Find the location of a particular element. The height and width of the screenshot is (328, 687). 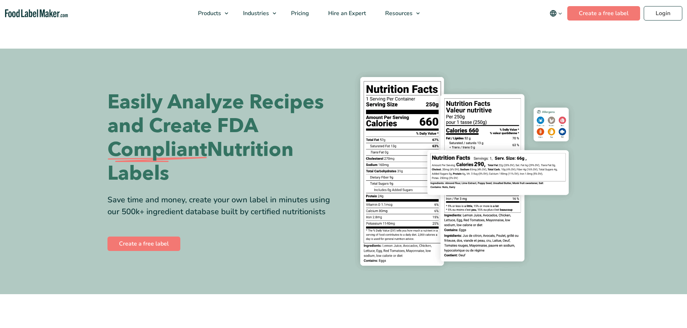

div: Save time and money, create your own label in minutes using our 500k+ ingredient database built b... is located at coordinates (223, 206).